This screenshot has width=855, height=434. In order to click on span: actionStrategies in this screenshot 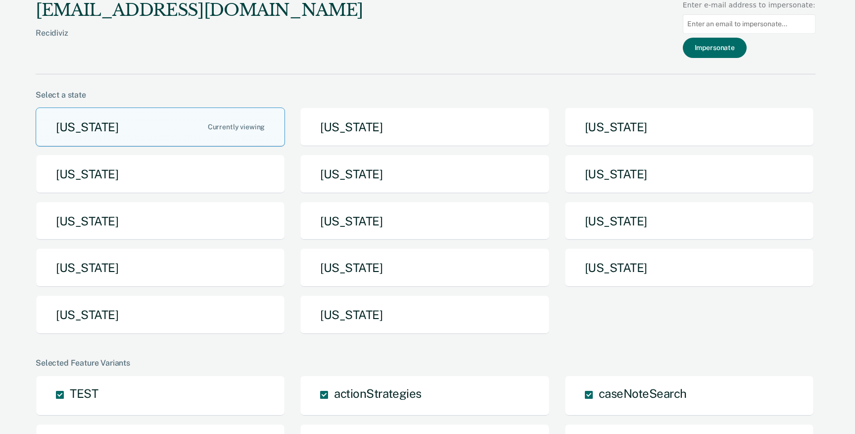, I will do `click(378, 393)`.